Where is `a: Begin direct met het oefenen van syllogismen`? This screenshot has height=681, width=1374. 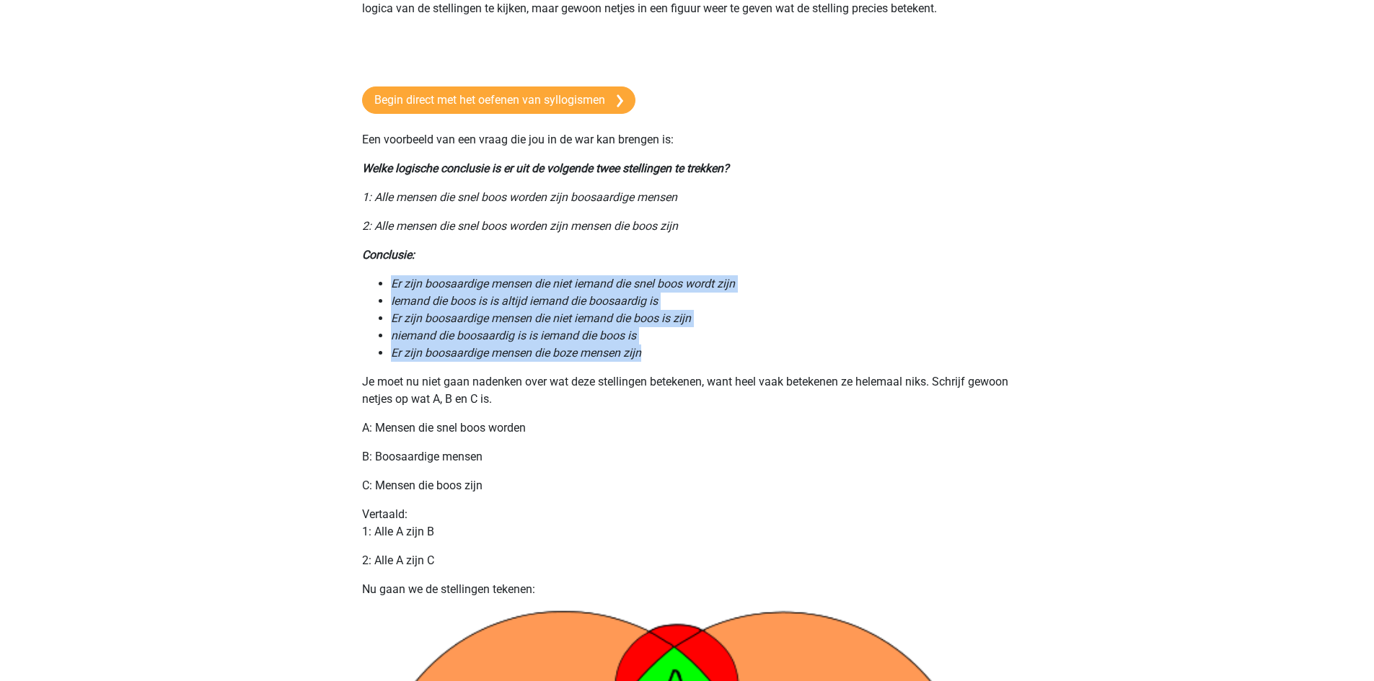
a: Begin direct met het oefenen van syllogismen is located at coordinates (498, 100).